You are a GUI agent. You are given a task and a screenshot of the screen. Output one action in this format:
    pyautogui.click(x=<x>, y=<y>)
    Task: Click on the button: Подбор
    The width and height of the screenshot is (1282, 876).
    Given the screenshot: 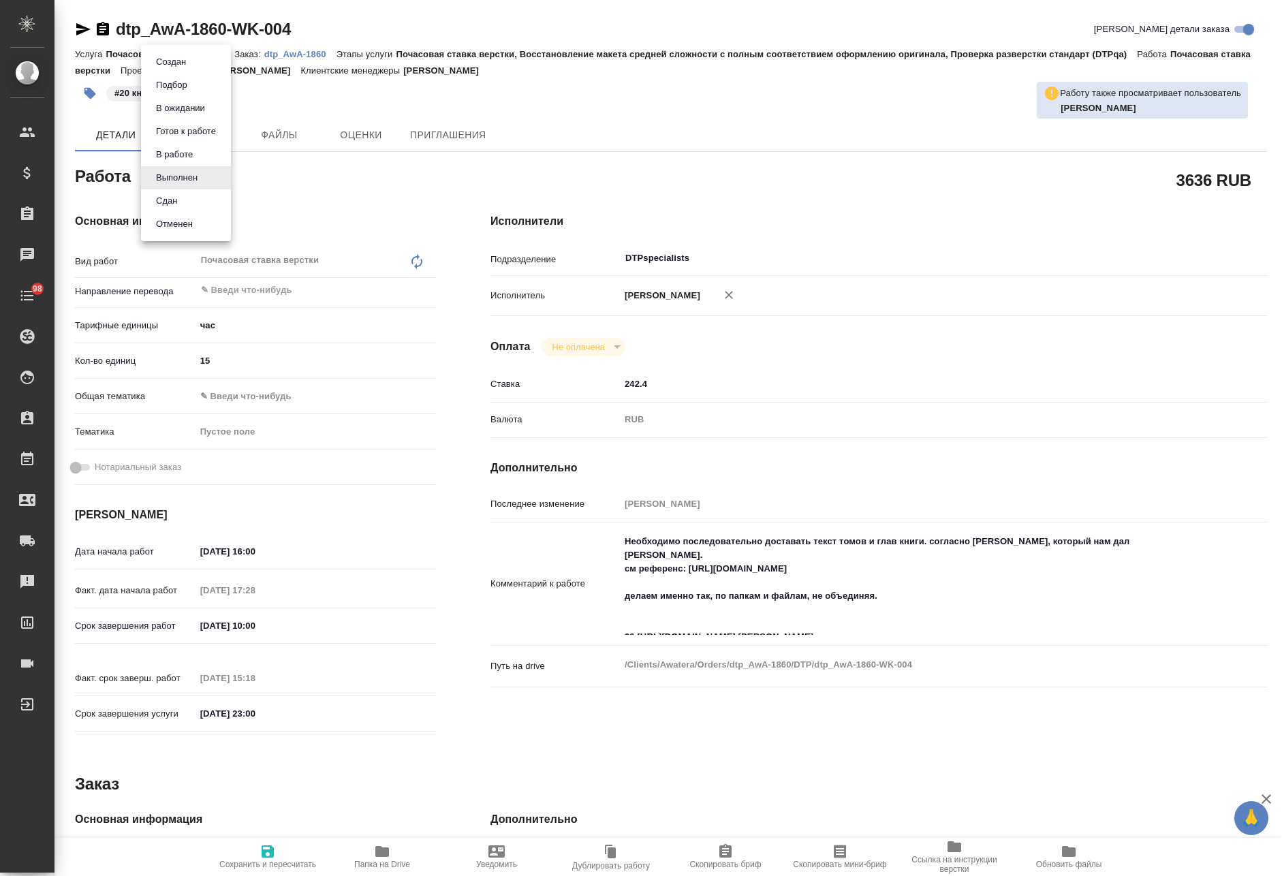 What is the action you would take?
    pyautogui.click(x=172, y=85)
    